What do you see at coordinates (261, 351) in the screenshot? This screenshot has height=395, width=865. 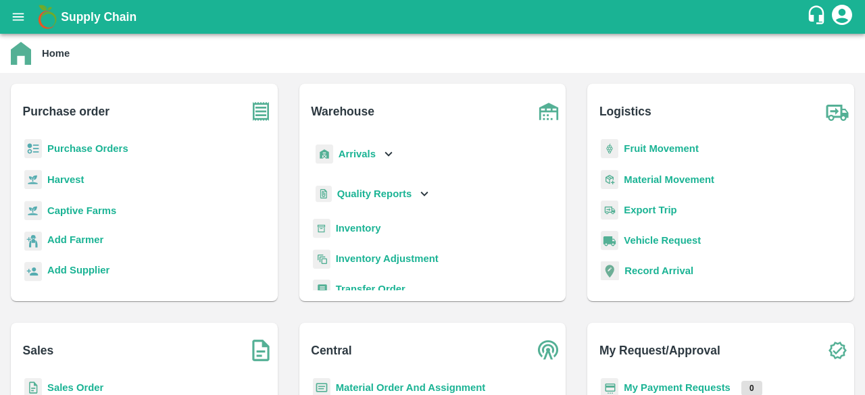 I see `img: soSales` at bounding box center [261, 351].